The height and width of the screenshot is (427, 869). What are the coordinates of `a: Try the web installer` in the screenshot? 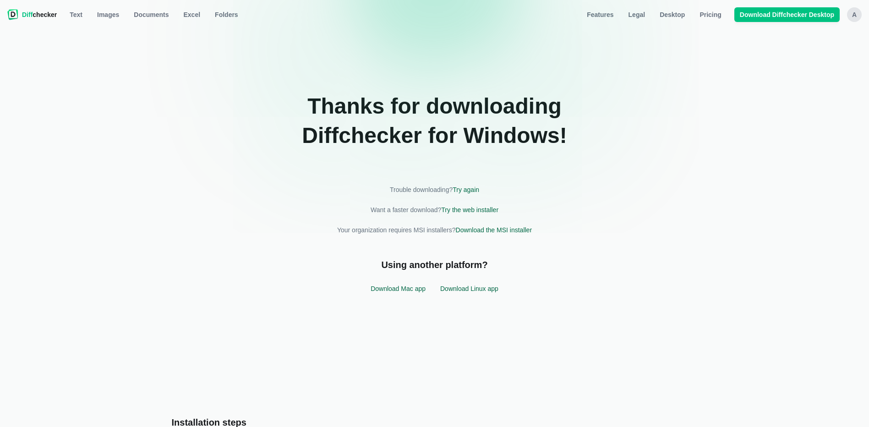 It's located at (470, 210).